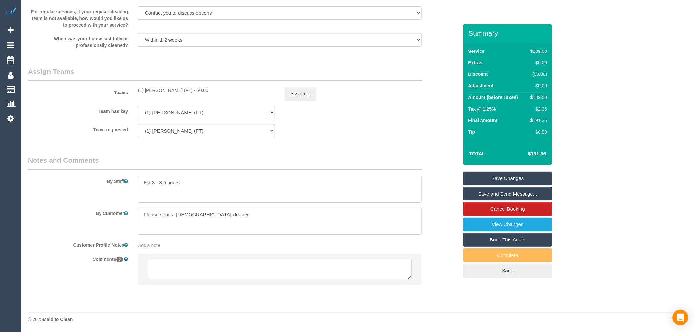 The height and width of the screenshot is (332, 695). Describe the element at coordinates (119, 260) in the screenshot. I see `span: 0` at that location.